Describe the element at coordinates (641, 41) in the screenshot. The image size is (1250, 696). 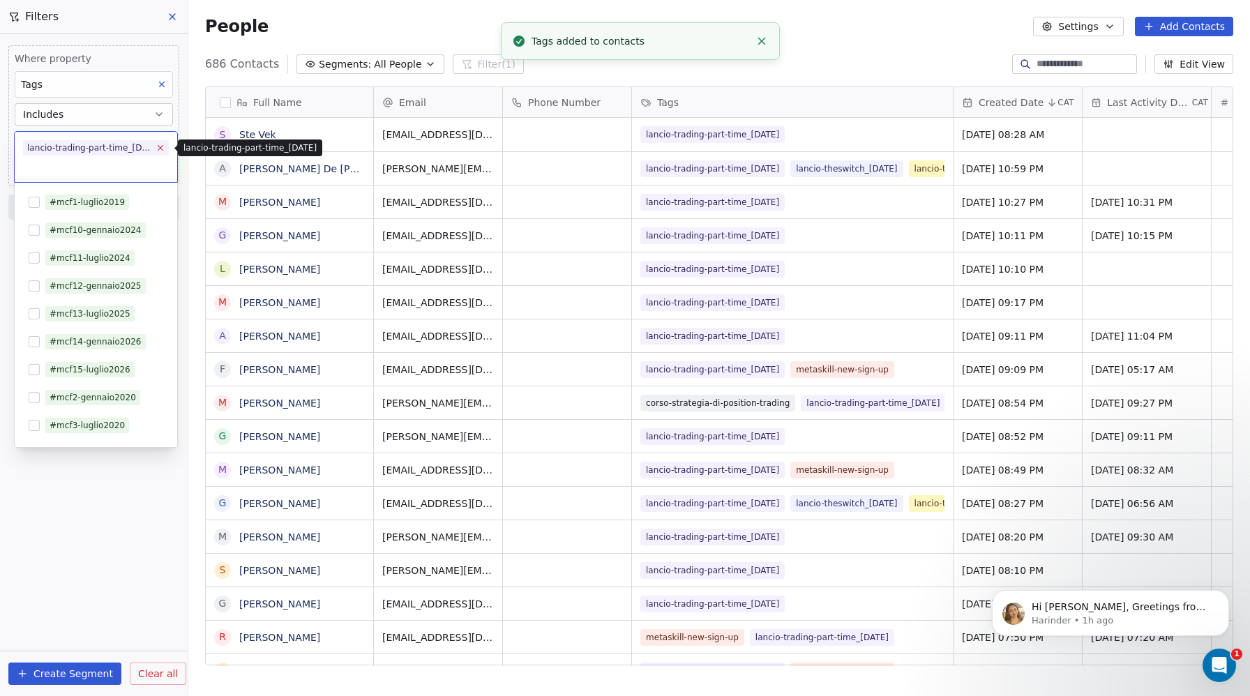
I see `div: Tags added to contacts` at that location.